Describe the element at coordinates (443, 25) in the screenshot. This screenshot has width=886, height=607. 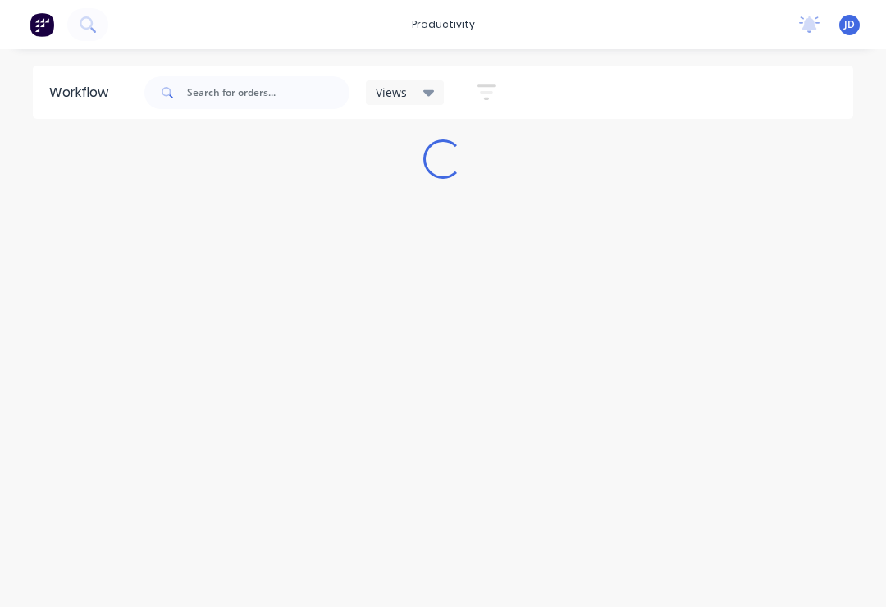
I see `div: productivity` at that location.